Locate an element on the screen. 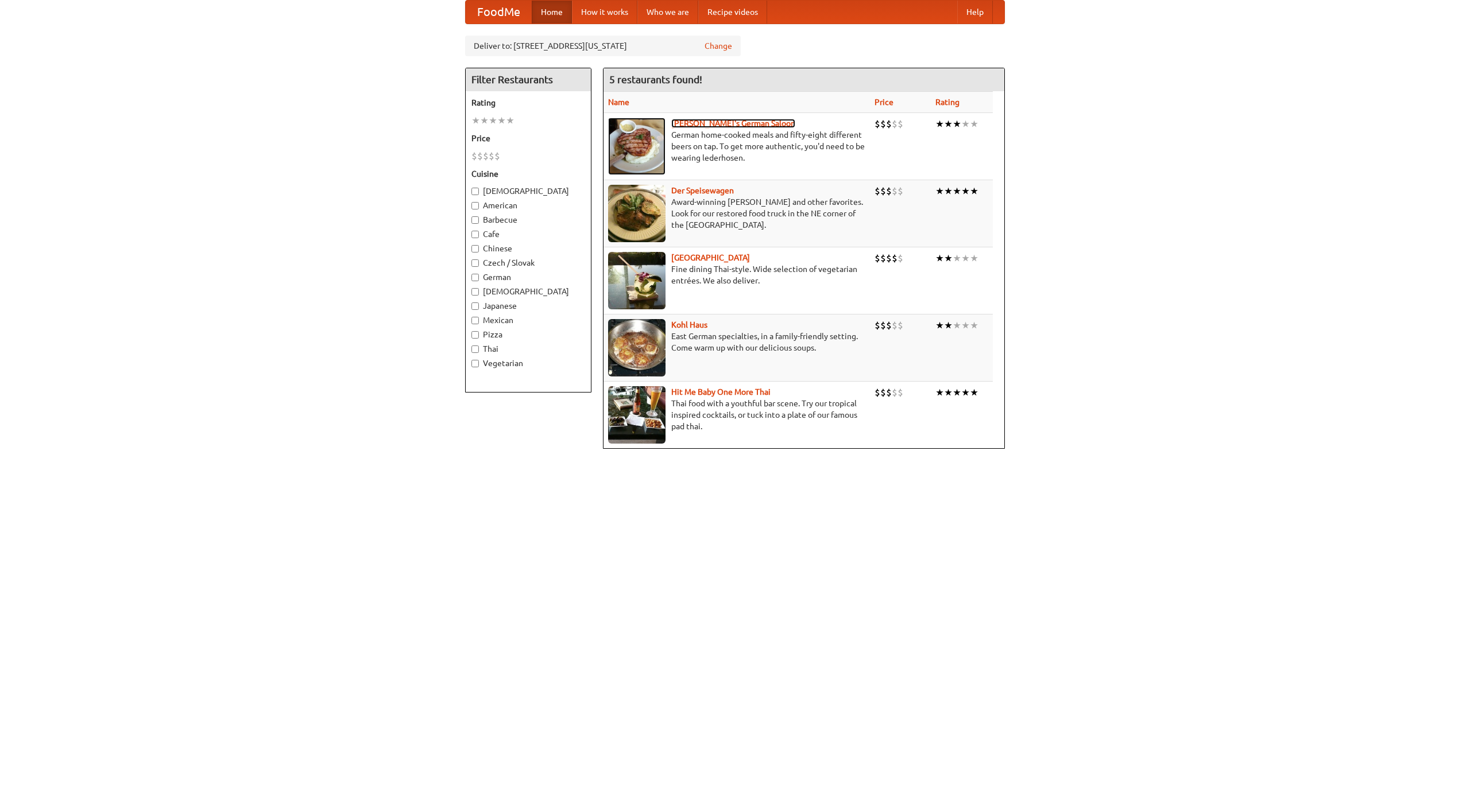 Image resolution: width=1470 pixels, height=812 pixels. input: German is located at coordinates (475, 278).